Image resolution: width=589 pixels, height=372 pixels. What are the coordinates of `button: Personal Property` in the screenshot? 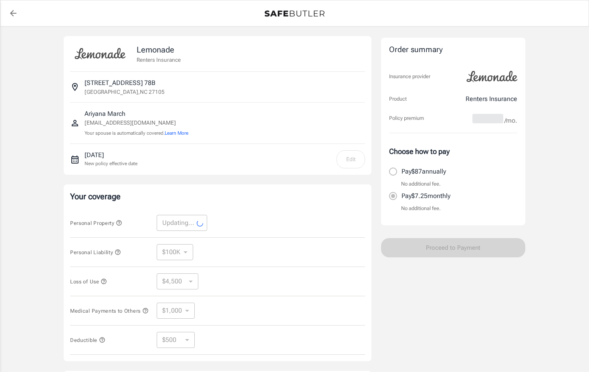 It's located at (96, 223).